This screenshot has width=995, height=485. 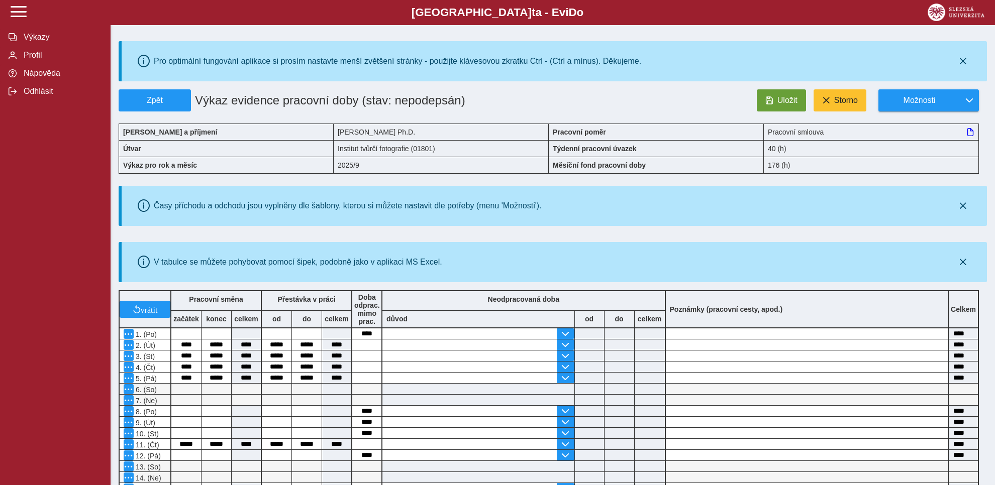 What do you see at coordinates (367, 309) in the screenshot?
I see `b: Doba odprac. mimo prac.` at bounding box center [367, 309].